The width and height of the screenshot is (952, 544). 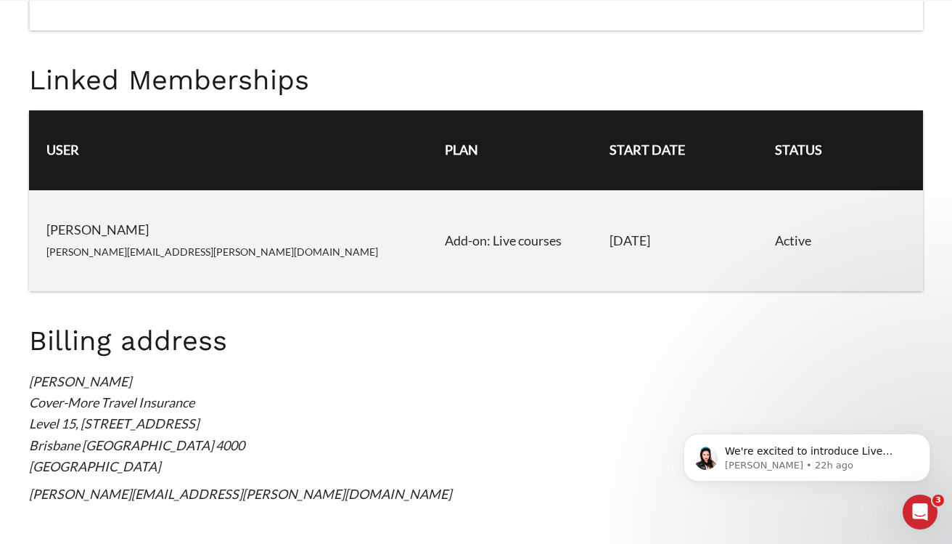 I want to click on h2: Billing address, so click(x=476, y=341).